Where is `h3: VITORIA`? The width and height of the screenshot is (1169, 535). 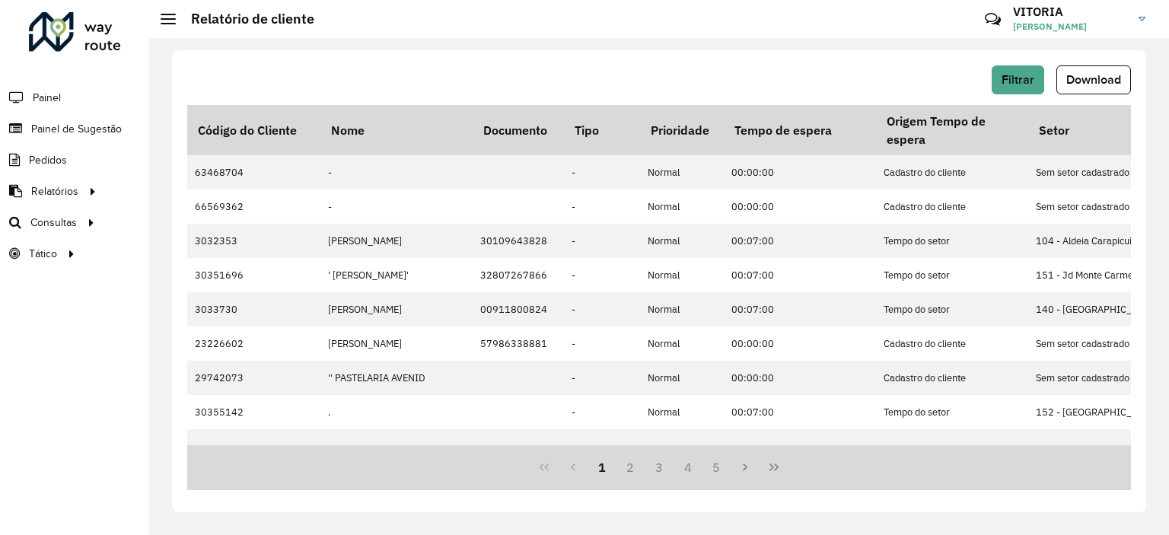
h3: VITORIA is located at coordinates (1070, 11).